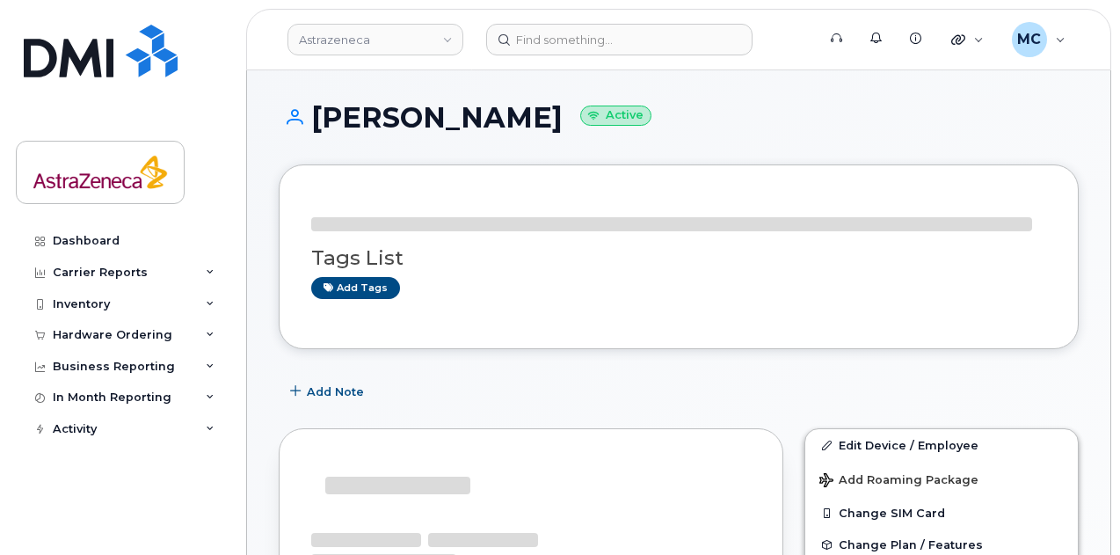 Image resolution: width=1120 pixels, height=555 pixels. What do you see at coordinates (679, 258) in the screenshot?
I see `h3: Tags List` at bounding box center [679, 258].